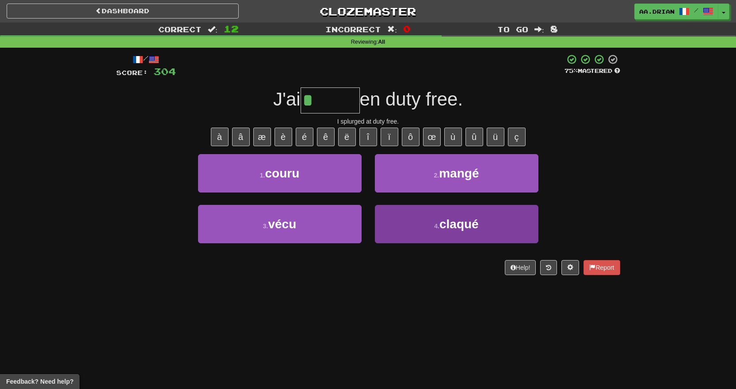 This screenshot has width=736, height=389. I want to click on button: Help!, so click(520, 268).